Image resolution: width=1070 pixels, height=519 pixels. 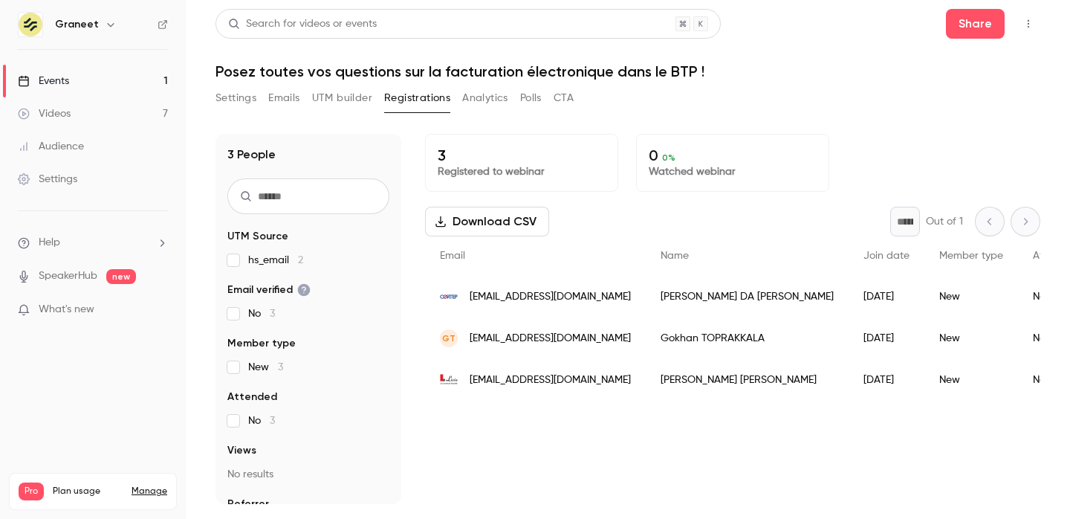 I want to click on li: help-dropdown-opener, so click(x=93, y=242).